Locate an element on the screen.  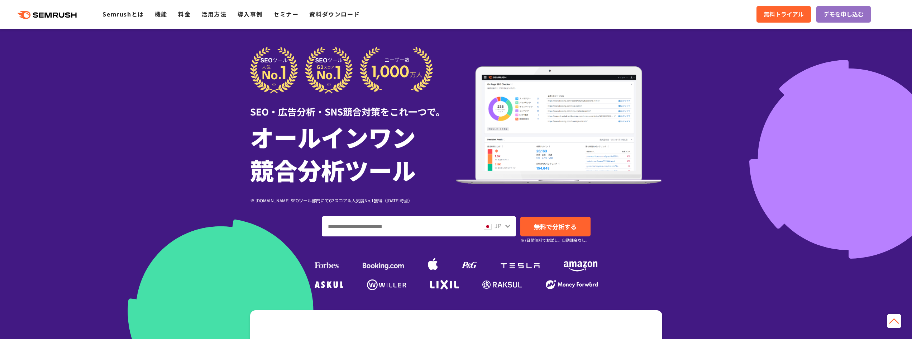
a: 導入事例 is located at coordinates (250, 14).